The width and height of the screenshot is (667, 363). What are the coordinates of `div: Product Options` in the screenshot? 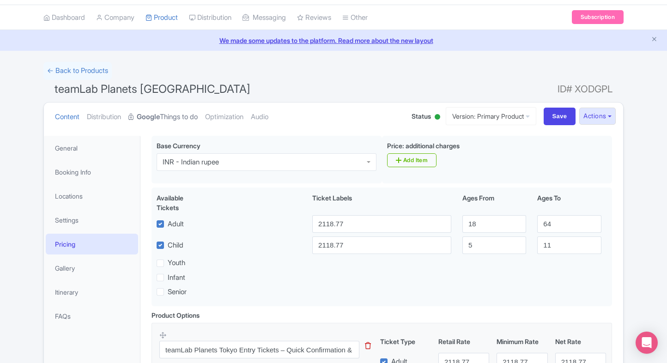 It's located at (176, 315).